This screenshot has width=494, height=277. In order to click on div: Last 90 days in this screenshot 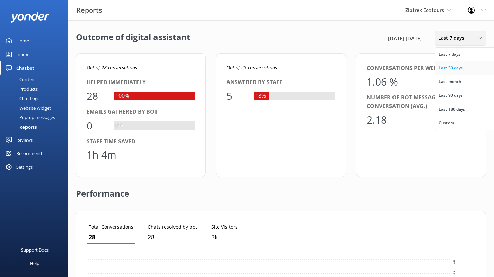, I will do `click(451, 95)`.